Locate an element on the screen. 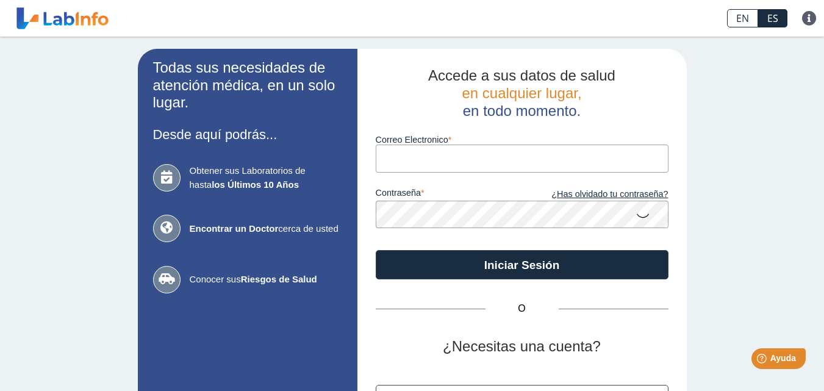  a: ¿Has olvidado tu contraseña? is located at coordinates (595, 195).